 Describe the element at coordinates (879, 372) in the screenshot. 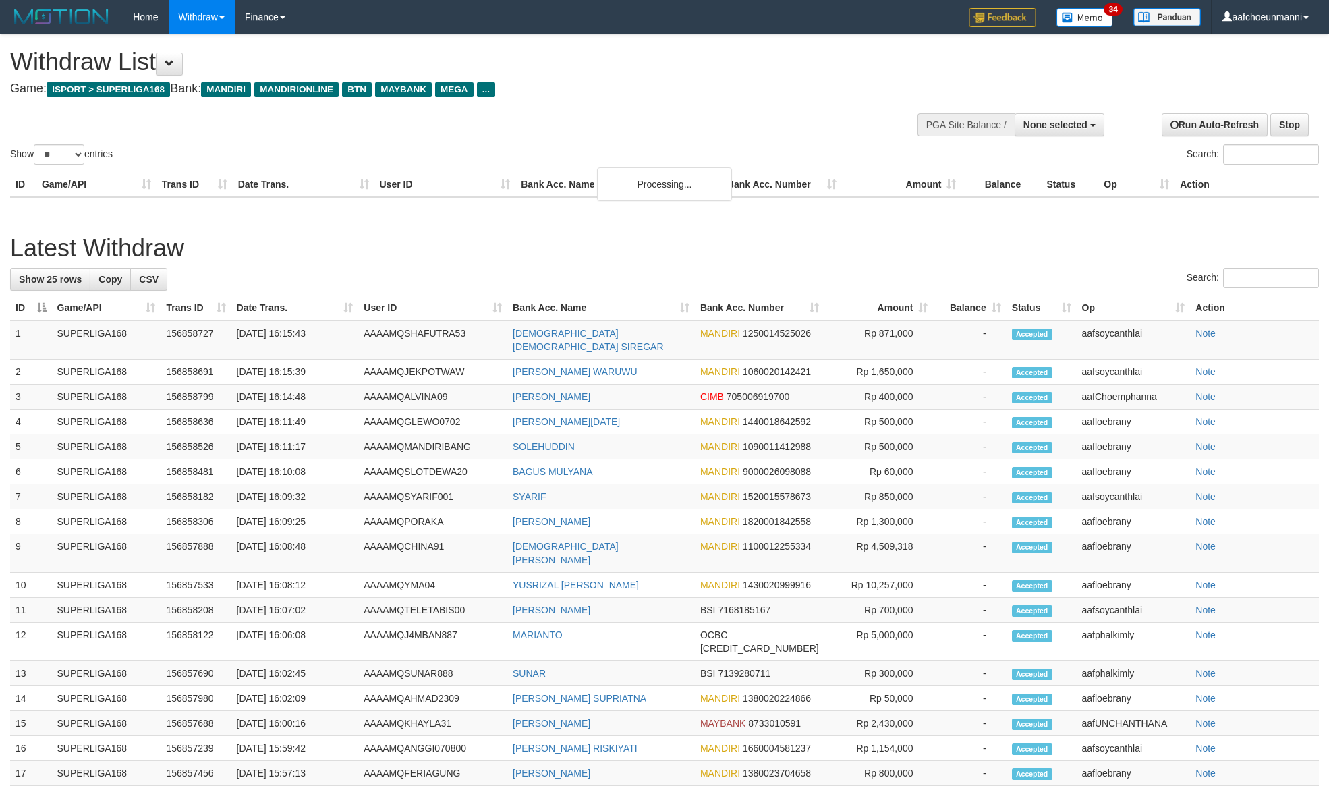

I see `td: Rp 1,650,000` at that location.